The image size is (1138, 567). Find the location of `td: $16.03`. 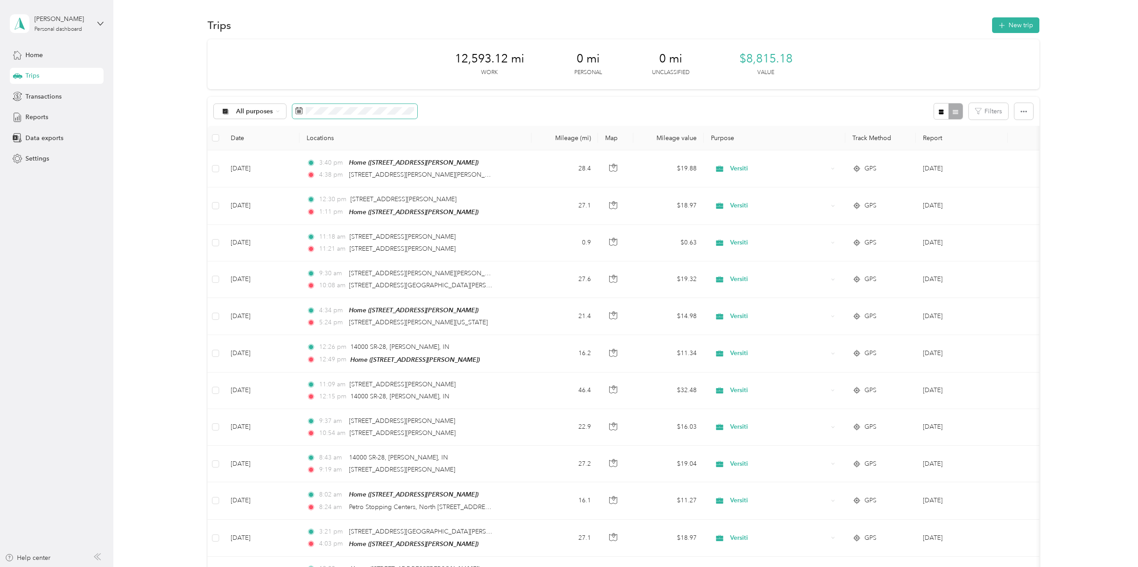

td: $16.03 is located at coordinates (668, 427).